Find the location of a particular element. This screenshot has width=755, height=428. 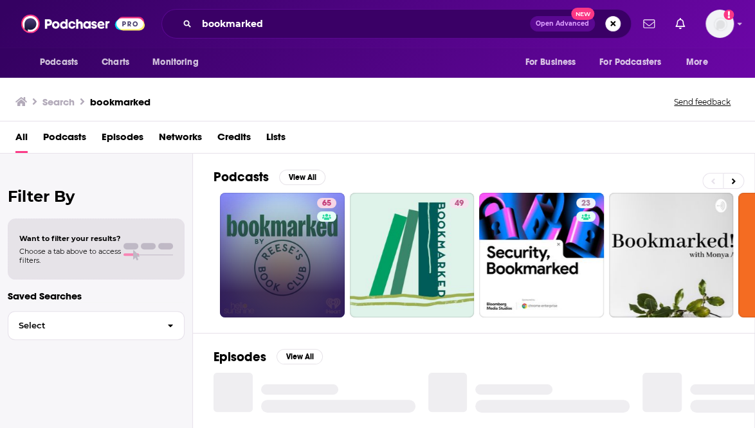

a: PodcastsView All is located at coordinates (269, 177).